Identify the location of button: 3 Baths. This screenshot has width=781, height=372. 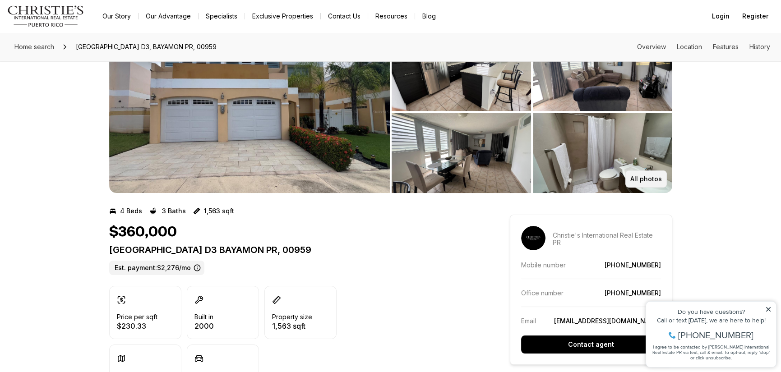
(167, 211).